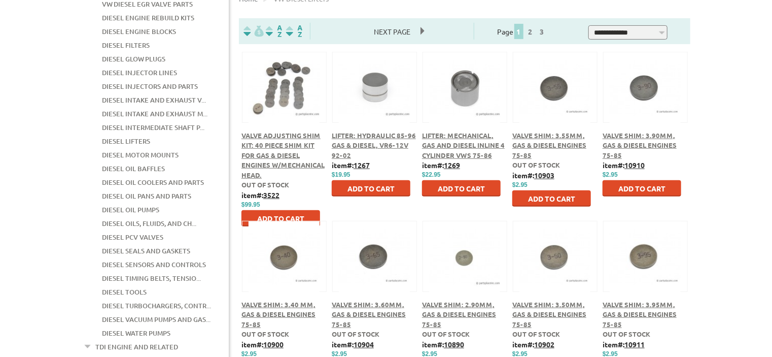 Image resolution: width=772 pixels, height=357 pixels. Describe the element at coordinates (254, 31) in the screenshot. I see `img: filterpricelow.svg` at that location.